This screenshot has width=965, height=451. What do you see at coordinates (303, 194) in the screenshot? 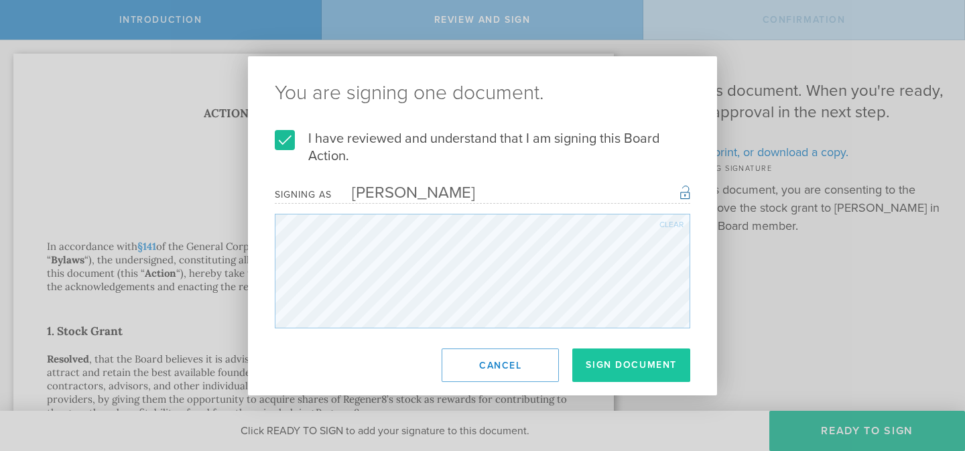
I see `div: Signing as` at bounding box center [303, 194].